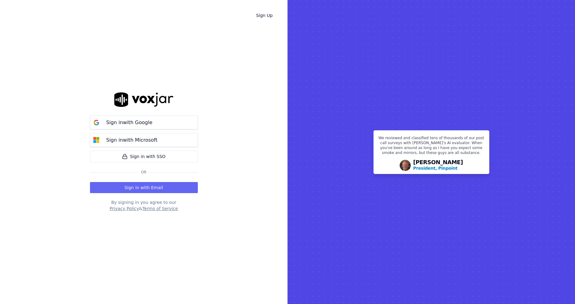 The width and height of the screenshot is (575, 304). What do you see at coordinates (435, 168) in the screenshot?
I see `p: President, Pinpoint` at bounding box center [435, 168].